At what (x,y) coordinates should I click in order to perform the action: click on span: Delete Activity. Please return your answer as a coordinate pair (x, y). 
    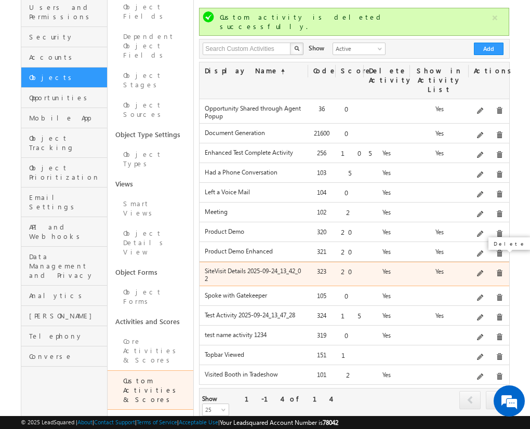
    Looking at the image, I should click on (391, 75).